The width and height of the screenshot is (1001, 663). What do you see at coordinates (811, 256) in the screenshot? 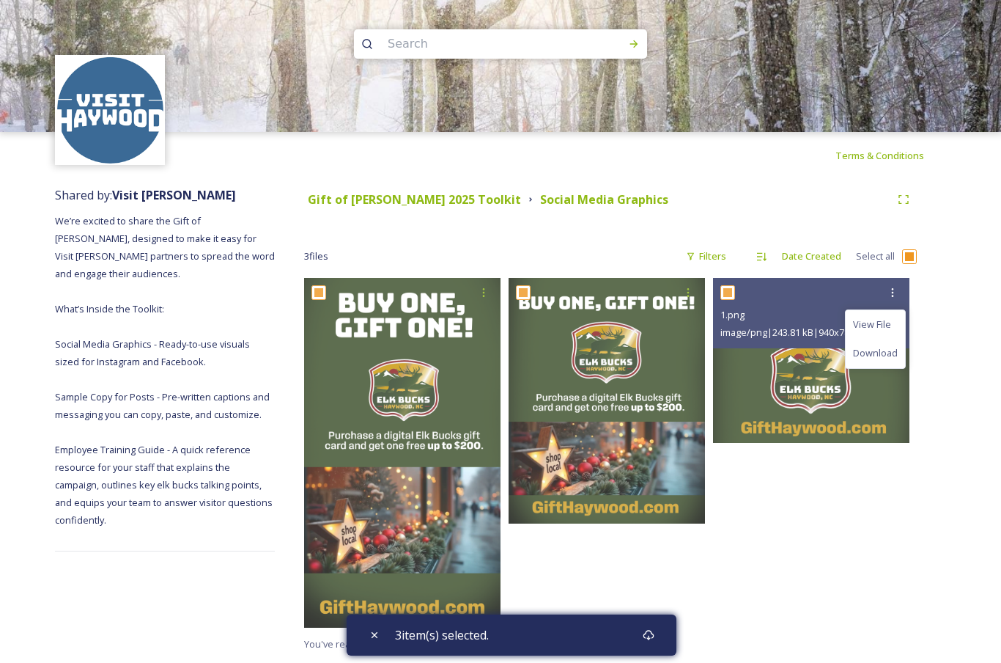
I see `div: Date Created` at bounding box center [811, 256].